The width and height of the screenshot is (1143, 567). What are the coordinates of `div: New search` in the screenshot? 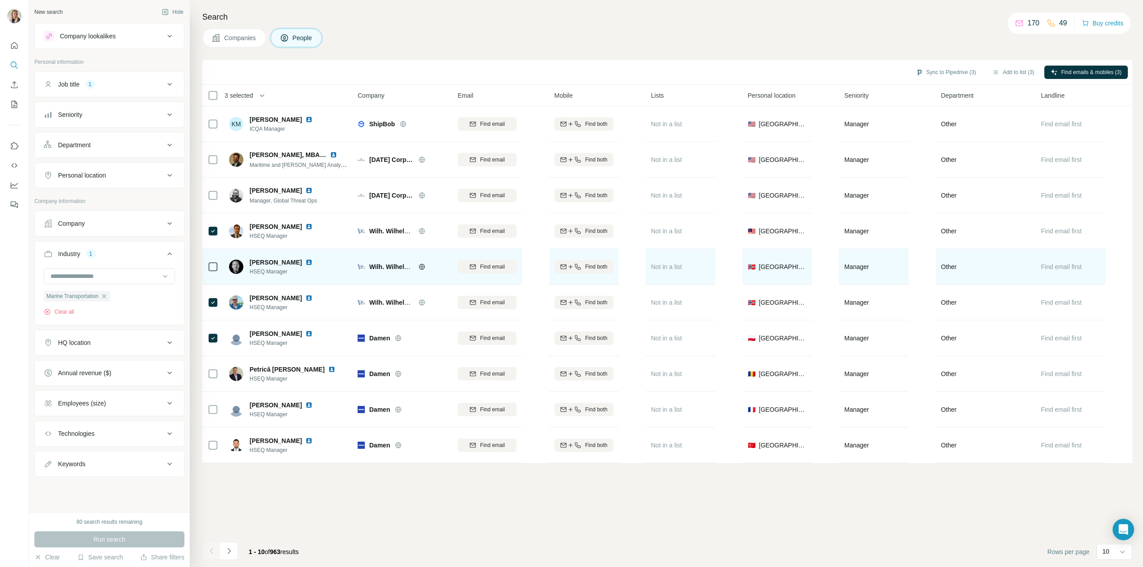 It's located at (48, 12).